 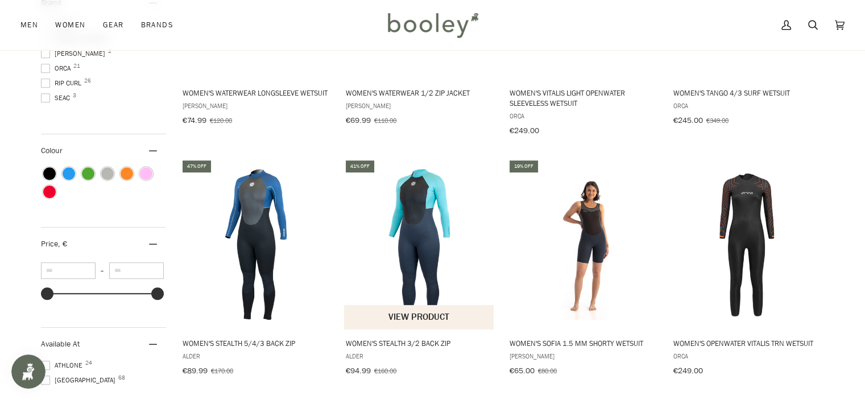 What do you see at coordinates (522, 370) in the screenshot?
I see `span: €65.00` at bounding box center [522, 370].